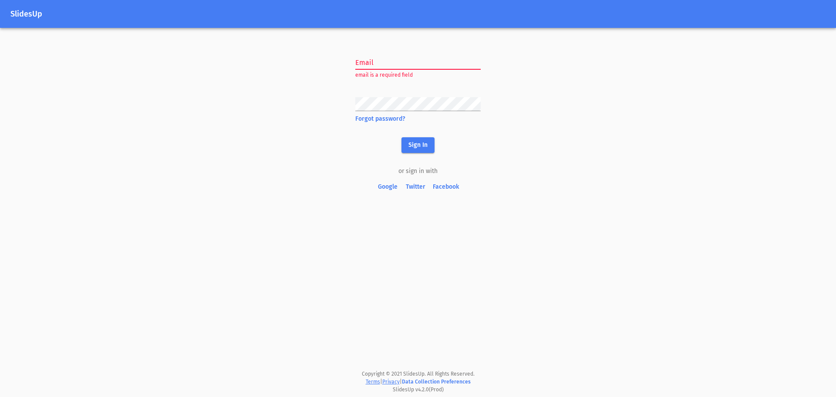 The image size is (836, 397). What do you see at coordinates (415, 187) in the screenshot?
I see `span: Twitter` at bounding box center [415, 187].